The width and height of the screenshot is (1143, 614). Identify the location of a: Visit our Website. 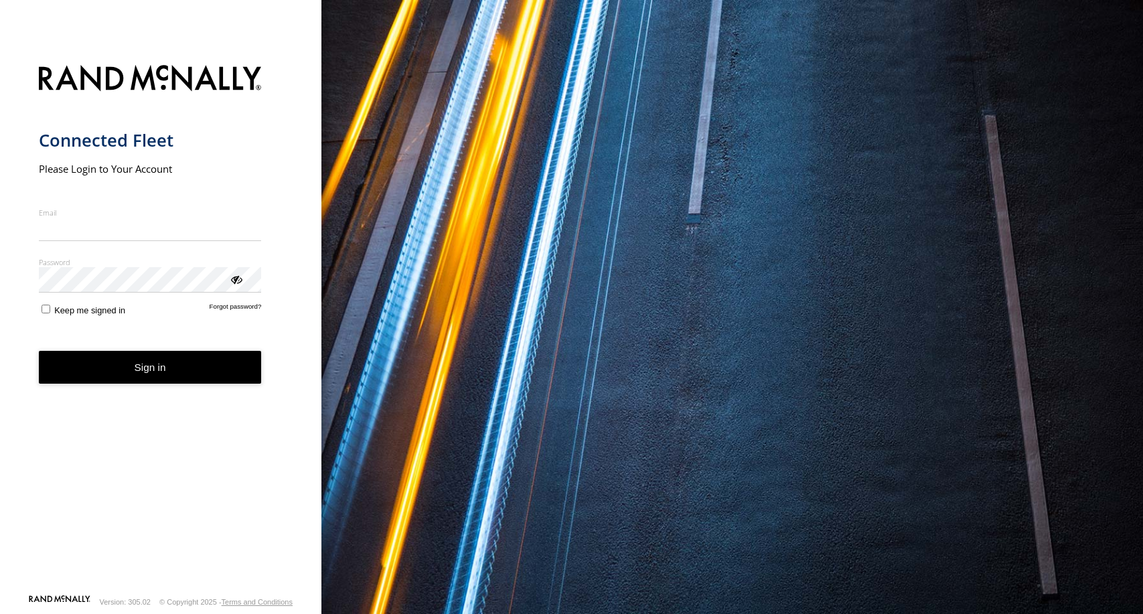
(60, 602).